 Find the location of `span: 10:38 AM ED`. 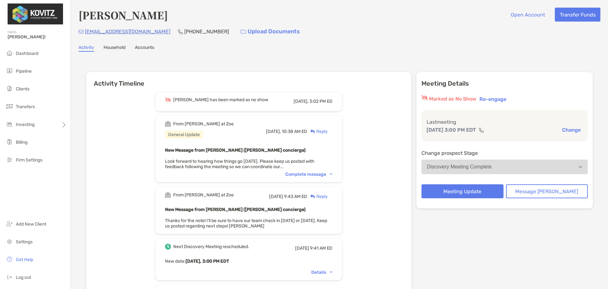

span: 10:38 AM ED is located at coordinates (295, 131).